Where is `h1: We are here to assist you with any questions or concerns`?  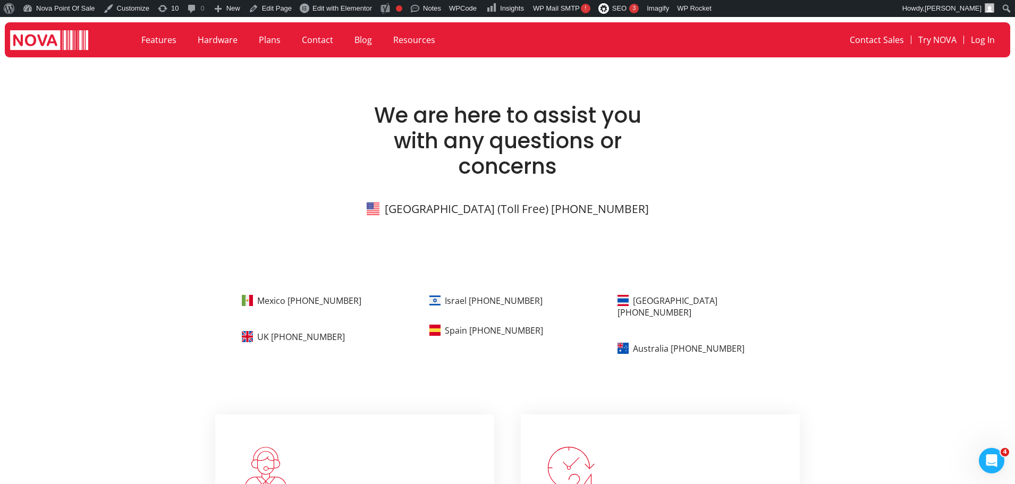 h1: We are here to assist you with any questions or concerns is located at coordinates (507, 141).